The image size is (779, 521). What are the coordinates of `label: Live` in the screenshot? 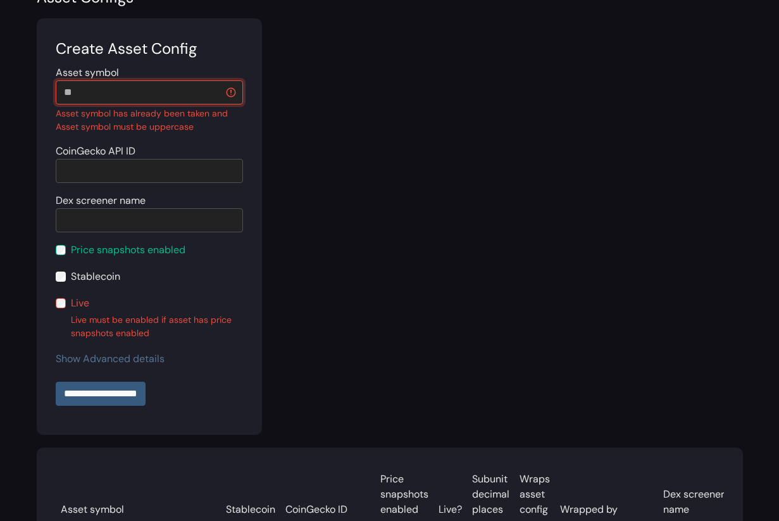 It's located at (80, 303).